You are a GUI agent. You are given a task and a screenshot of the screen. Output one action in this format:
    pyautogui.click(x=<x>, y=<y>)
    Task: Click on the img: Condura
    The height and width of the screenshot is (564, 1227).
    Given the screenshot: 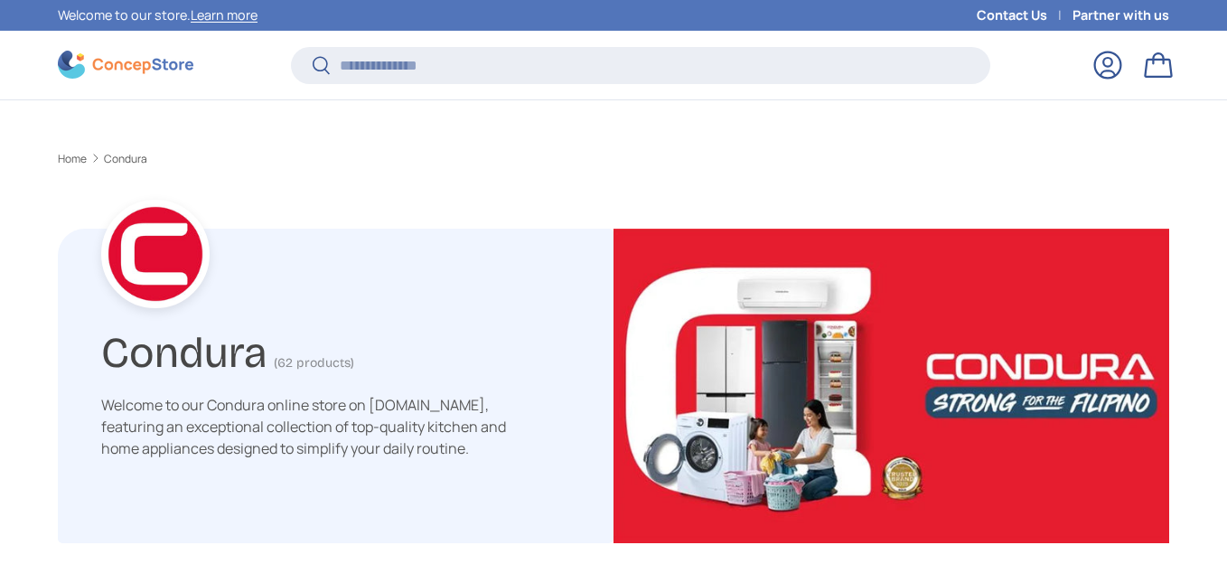 What is the action you would take?
    pyautogui.click(x=891, y=385)
    